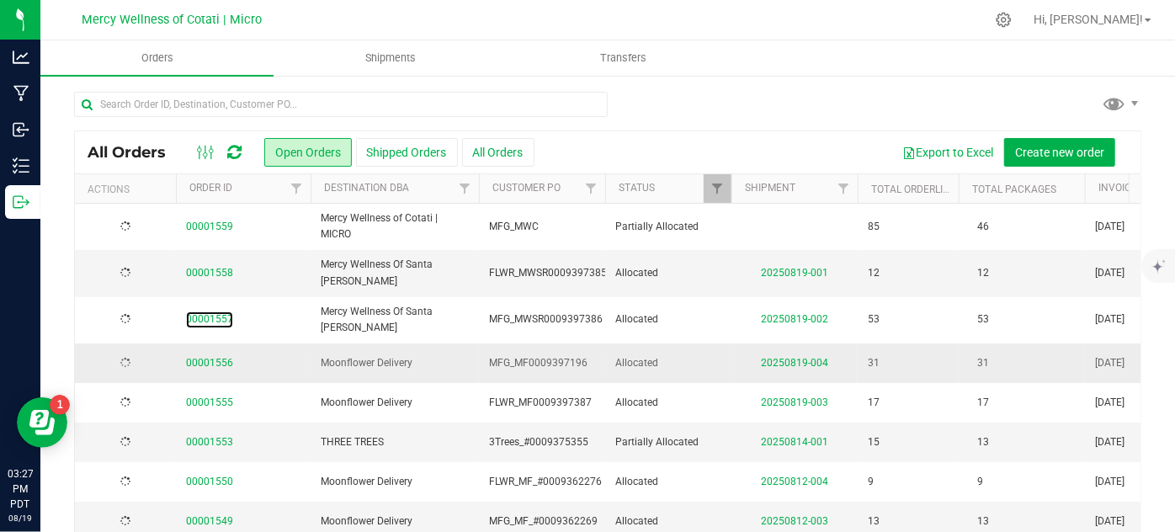 The image size is (1175, 532). I want to click on span: Shipments, so click(390, 58).